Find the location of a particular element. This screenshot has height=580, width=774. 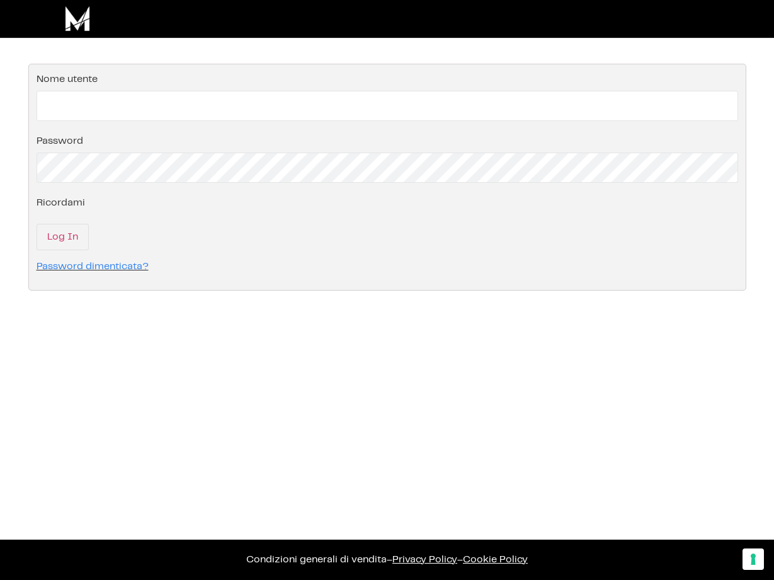

a: Privacy Policy is located at coordinates (425, 559).